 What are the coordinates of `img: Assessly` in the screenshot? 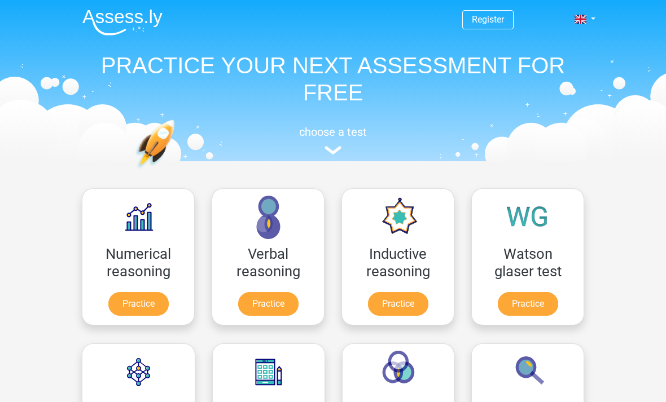 It's located at (122, 22).